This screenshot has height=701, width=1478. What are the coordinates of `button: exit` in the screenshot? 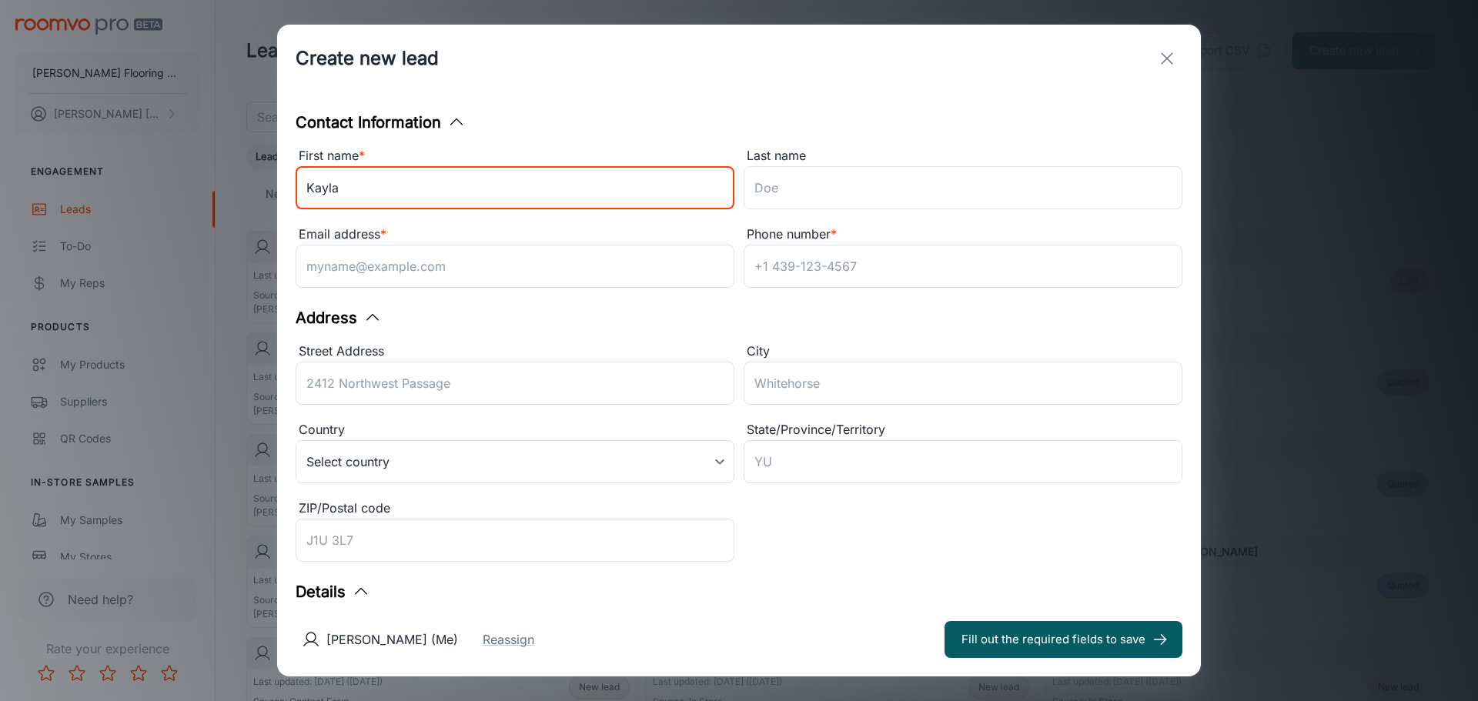 It's located at (1167, 59).